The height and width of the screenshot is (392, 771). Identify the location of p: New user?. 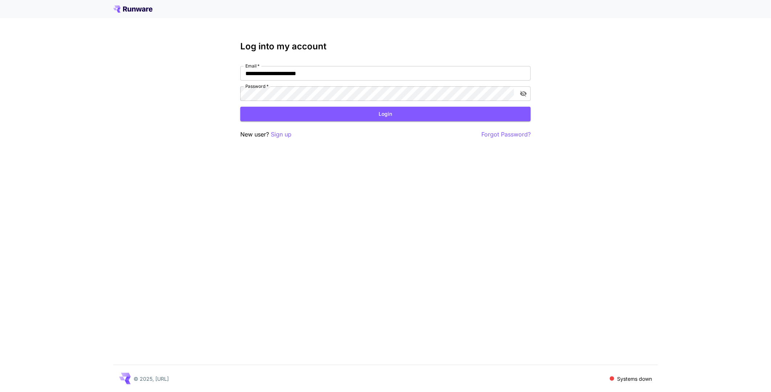
(266, 134).